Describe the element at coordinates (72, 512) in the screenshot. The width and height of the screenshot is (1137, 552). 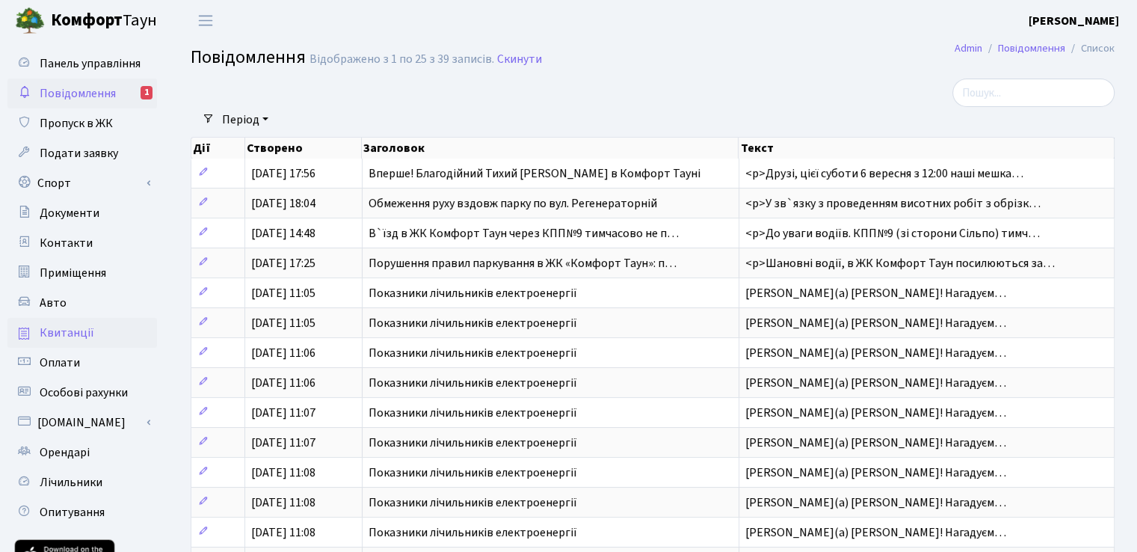
I see `span: Опитування` at that location.